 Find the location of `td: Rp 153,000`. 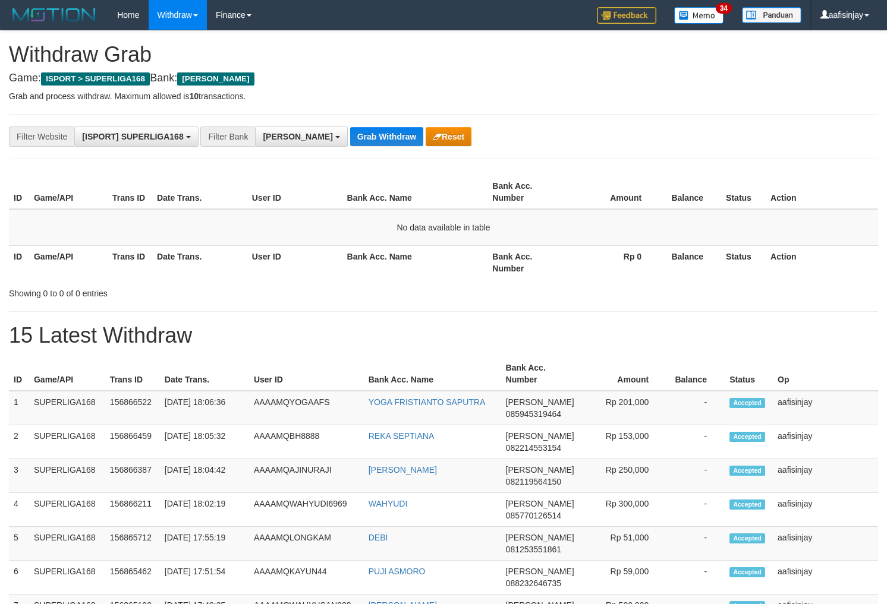

td: Rp 153,000 is located at coordinates (622, 442).